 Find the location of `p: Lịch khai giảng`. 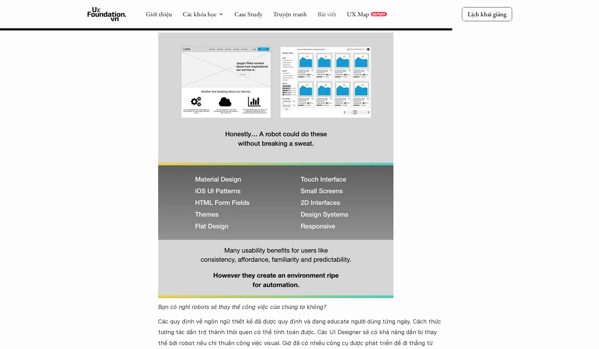

p: Lịch khai giảng is located at coordinates (487, 14).